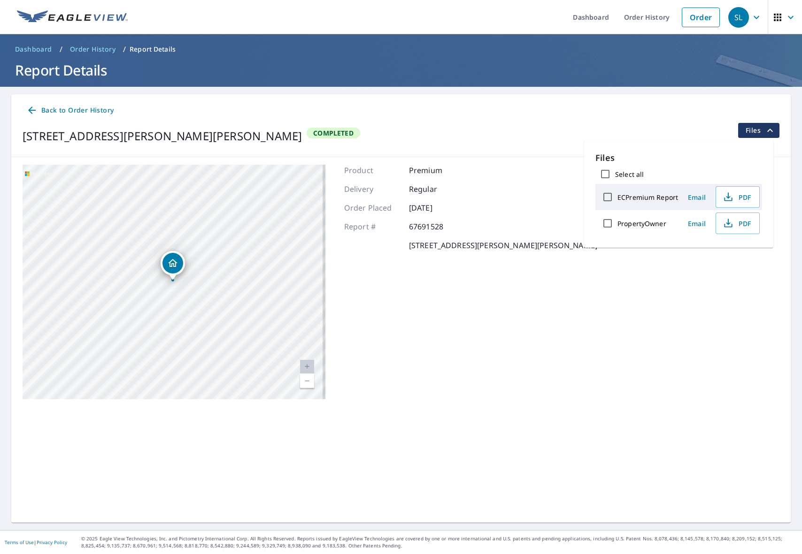  I want to click on a: Current Level 20, Zoom Out, so click(307, 381).